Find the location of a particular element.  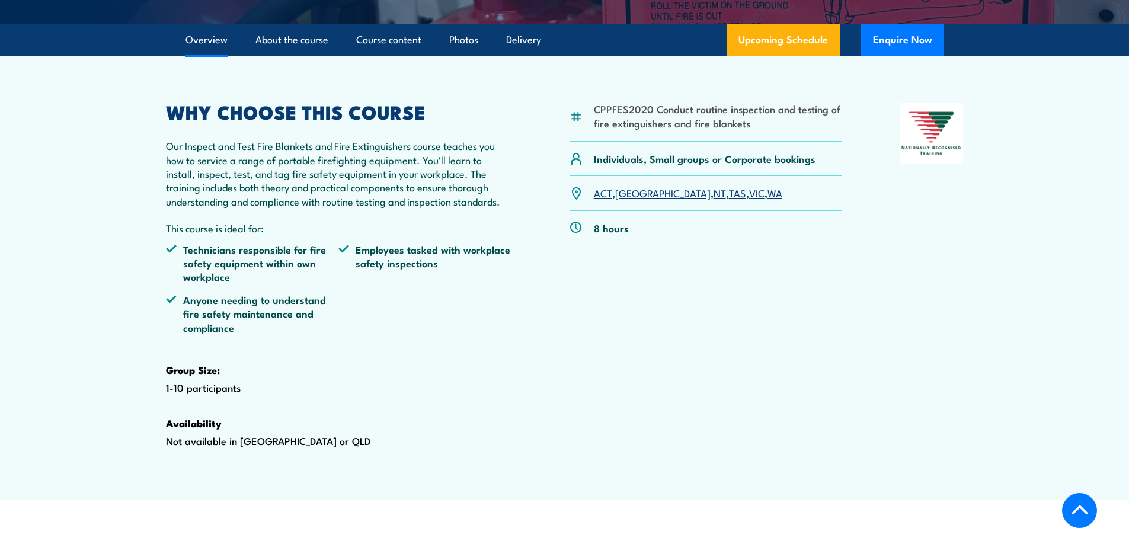

a: Delivery is located at coordinates (523, 40).